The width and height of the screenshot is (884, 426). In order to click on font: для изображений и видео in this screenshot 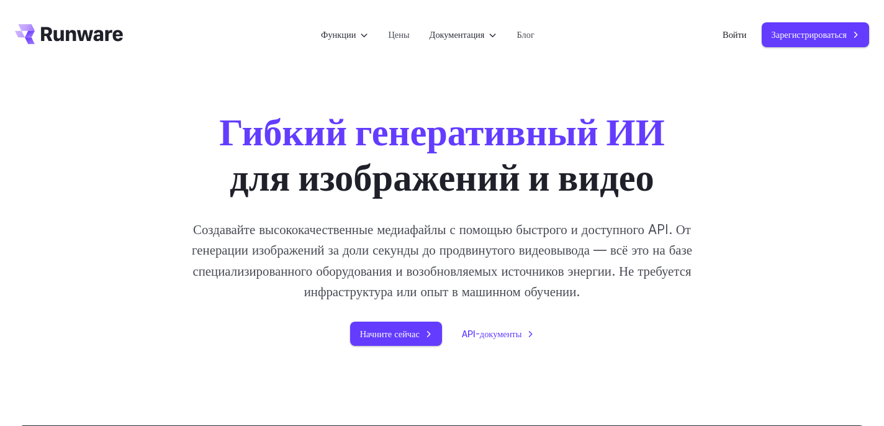, I will do `click(442, 177)`.